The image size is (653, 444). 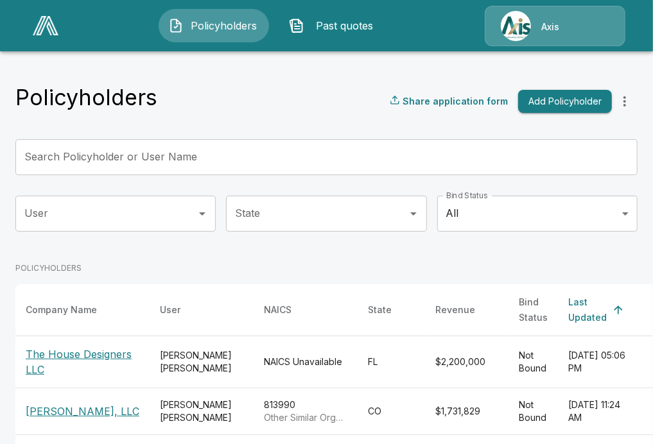 What do you see at coordinates (467, 411) in the screenshot?
I see `td: $1,731,829` at bounding box center [467, 411].